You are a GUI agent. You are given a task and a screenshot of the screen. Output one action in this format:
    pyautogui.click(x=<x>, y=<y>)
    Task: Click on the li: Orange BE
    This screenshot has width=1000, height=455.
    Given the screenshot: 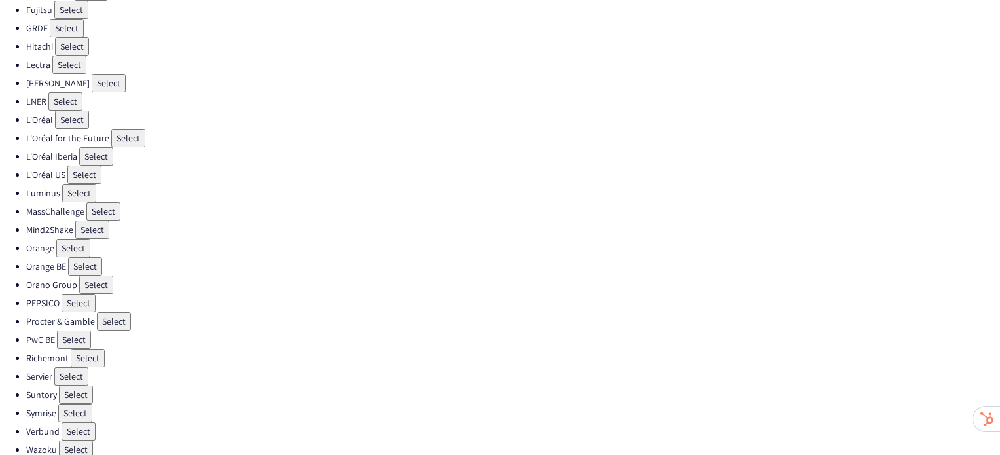 What is the action you would take?
    pyautogui.click(x=513, y=266)
    